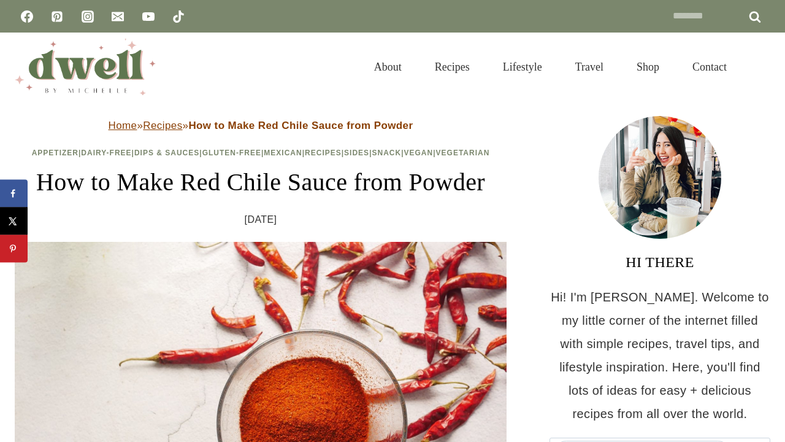 The width and height of the screenshot is (785, 442). Describe the element at coordinates (590, 67) in the screenshot. I see `a: Travel` at that location.